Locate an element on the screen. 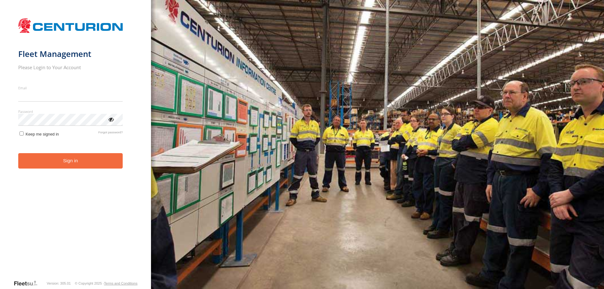 The image size is (604, 289). div: ViewPassword is located at coordinates (111, 119).